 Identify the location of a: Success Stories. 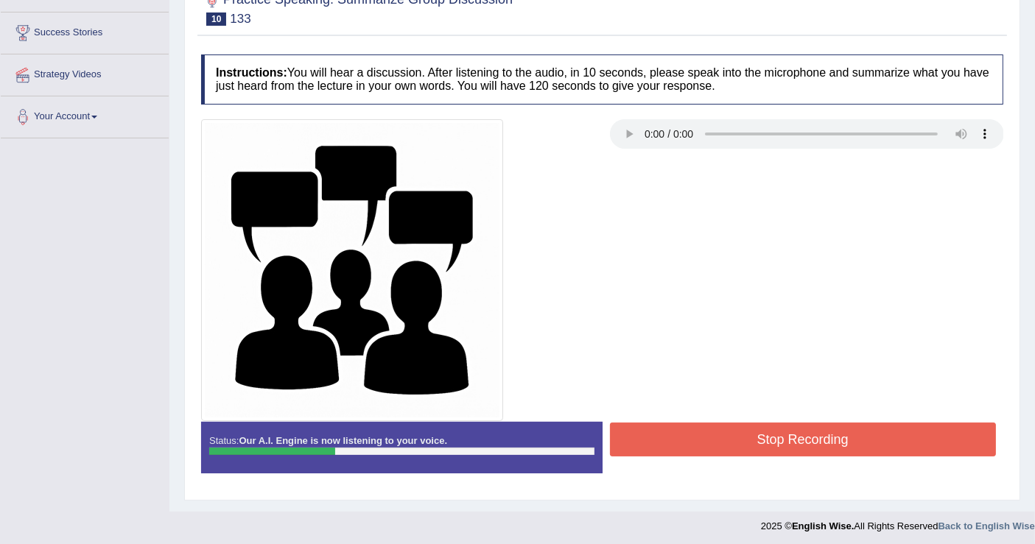
(85, 31).